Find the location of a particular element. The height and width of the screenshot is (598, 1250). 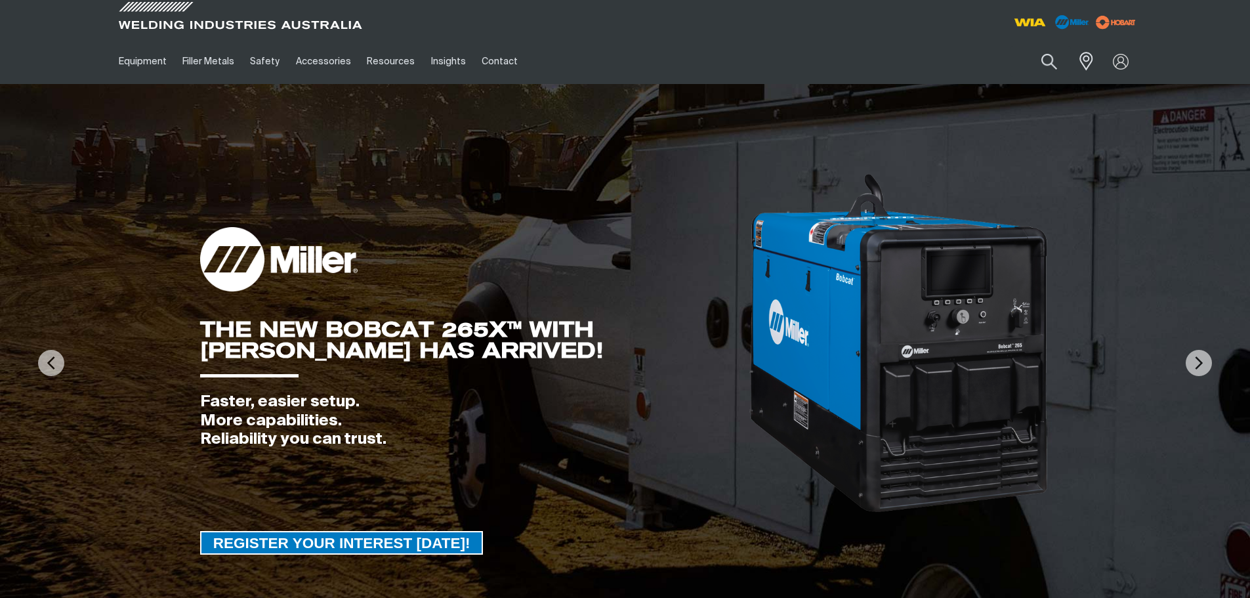

a: Equipment is located at coordinates (142, 61).